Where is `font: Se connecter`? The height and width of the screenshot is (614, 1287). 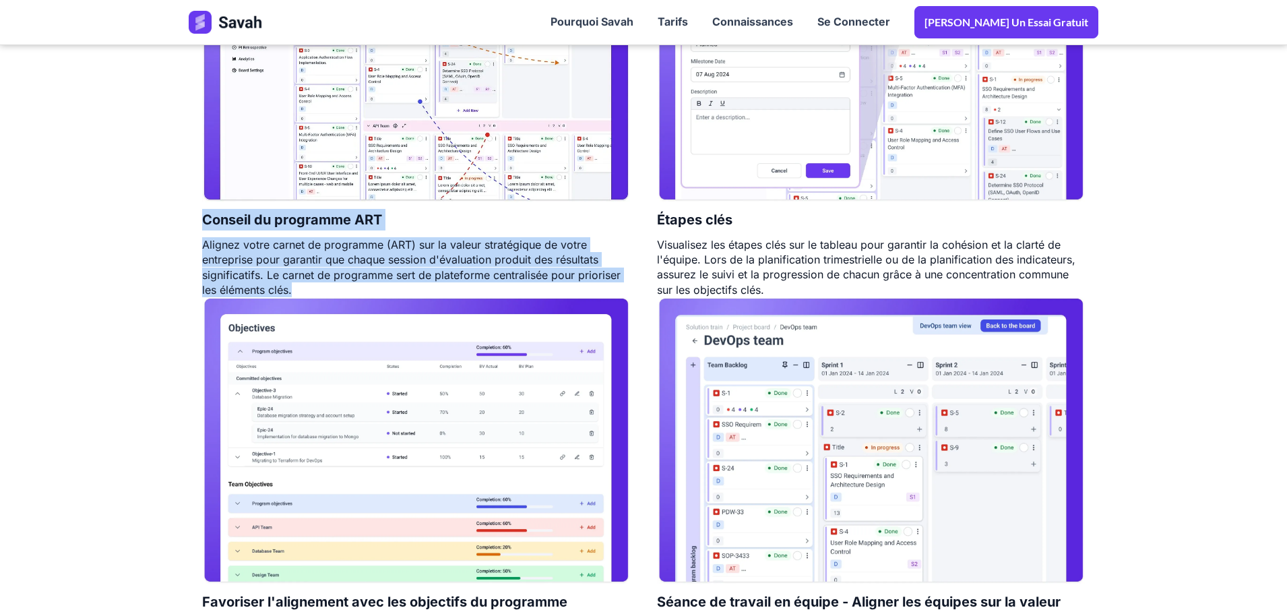
font: Se connecter is located at coordinates (854, 22).